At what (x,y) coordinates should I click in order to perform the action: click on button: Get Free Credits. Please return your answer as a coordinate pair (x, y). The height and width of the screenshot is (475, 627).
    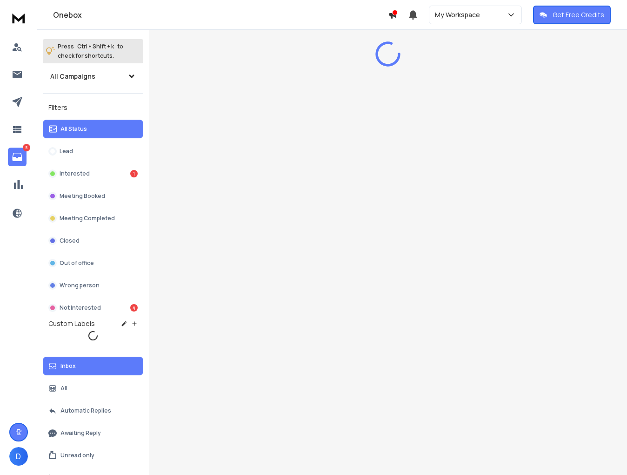
    Looking at the image, I should click on (572, 15).